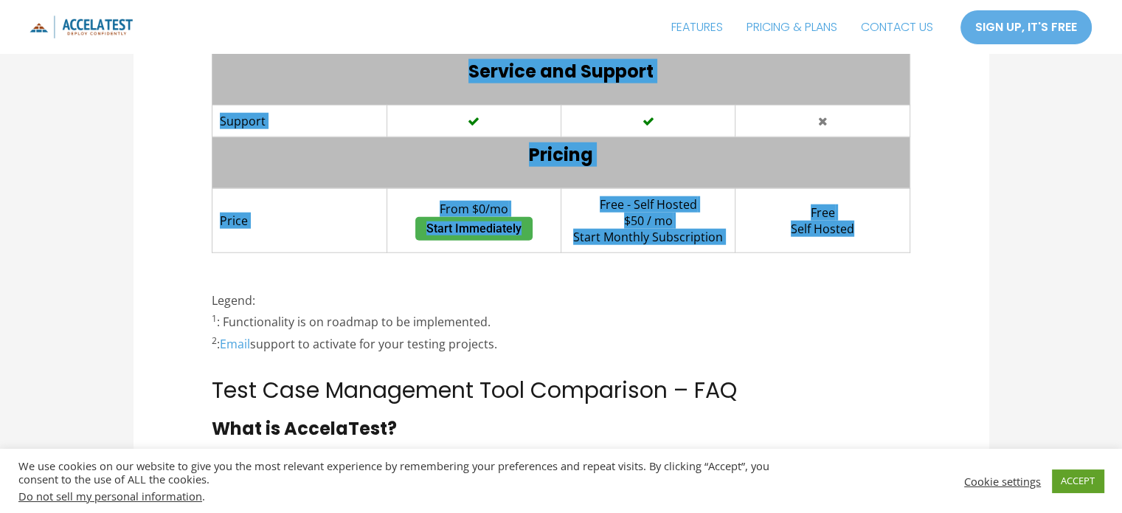 This screenshot has height=513, width=1122. Describe the element at coordinates (299, 220) in the screenshot. I see `td: Price` at that location.